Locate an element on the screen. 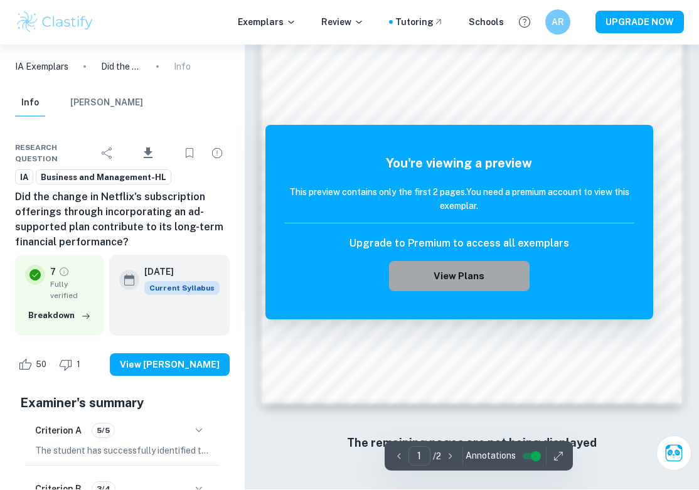  img: Clastify logo is located at coordinates (55, 23).